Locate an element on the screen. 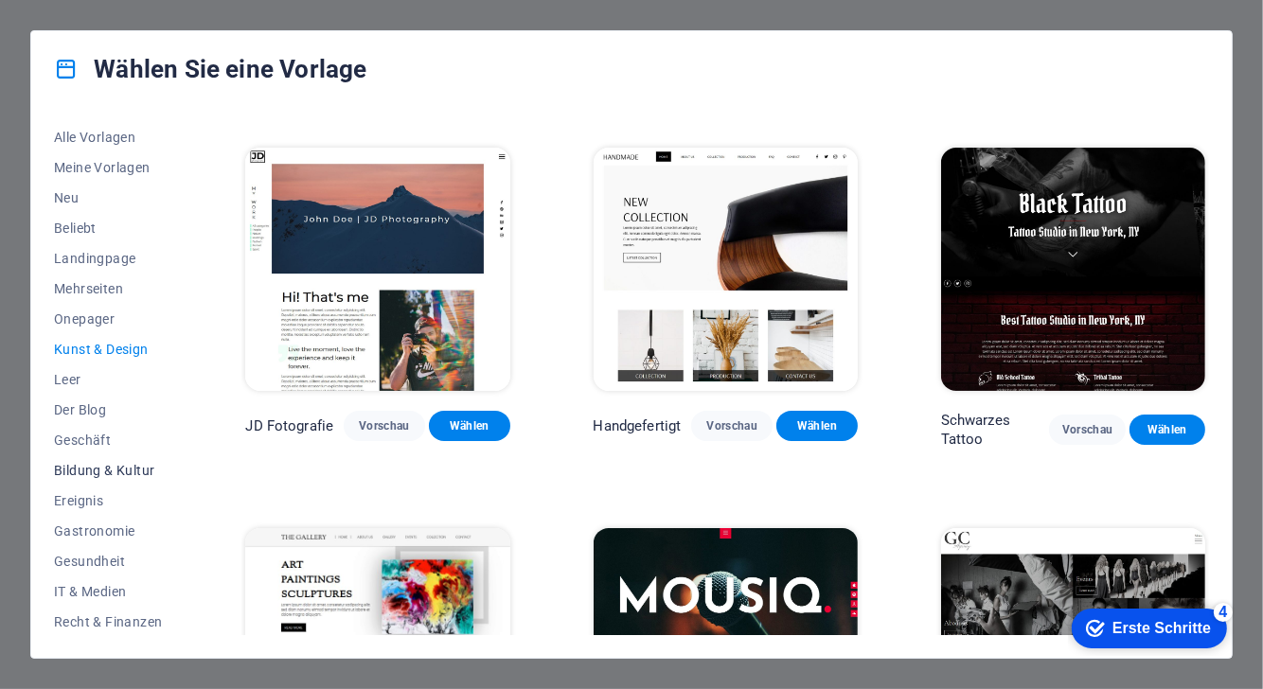  button: Leer is located at coordinates (108, 380).